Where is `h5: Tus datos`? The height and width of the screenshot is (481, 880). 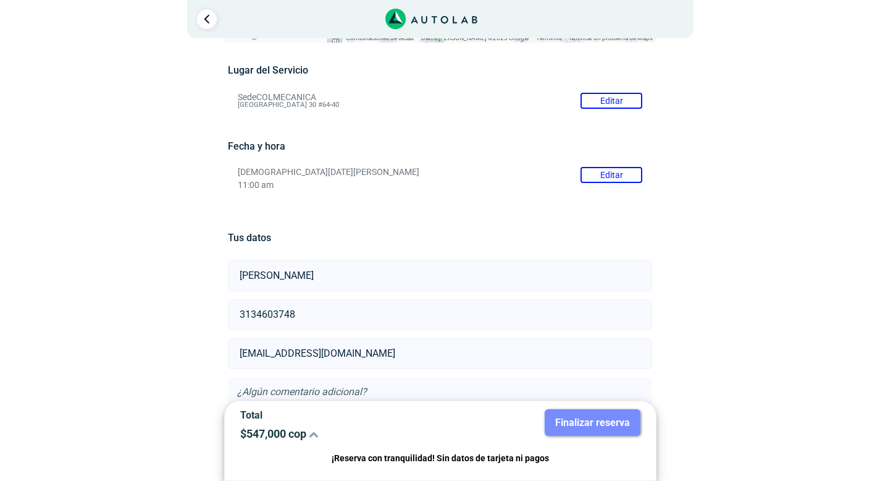
h5: Tus datos is located at coordinates (440, 237).